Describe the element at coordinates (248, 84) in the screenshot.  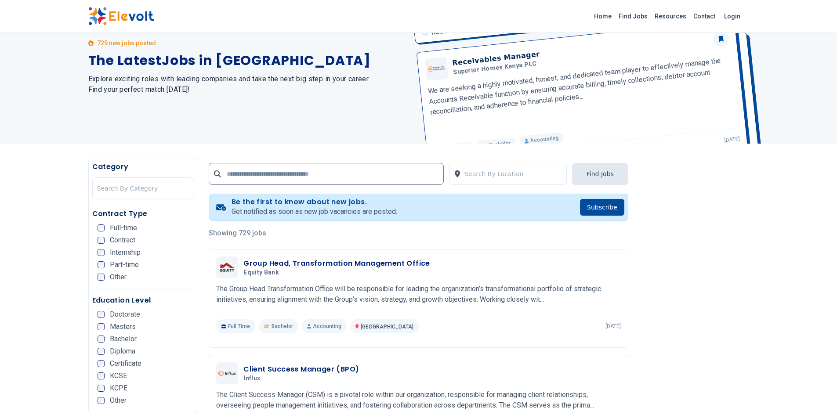
I see `h2: Explore exciting roles with leading companies and take the next big step in your career. Find you...` at that location.